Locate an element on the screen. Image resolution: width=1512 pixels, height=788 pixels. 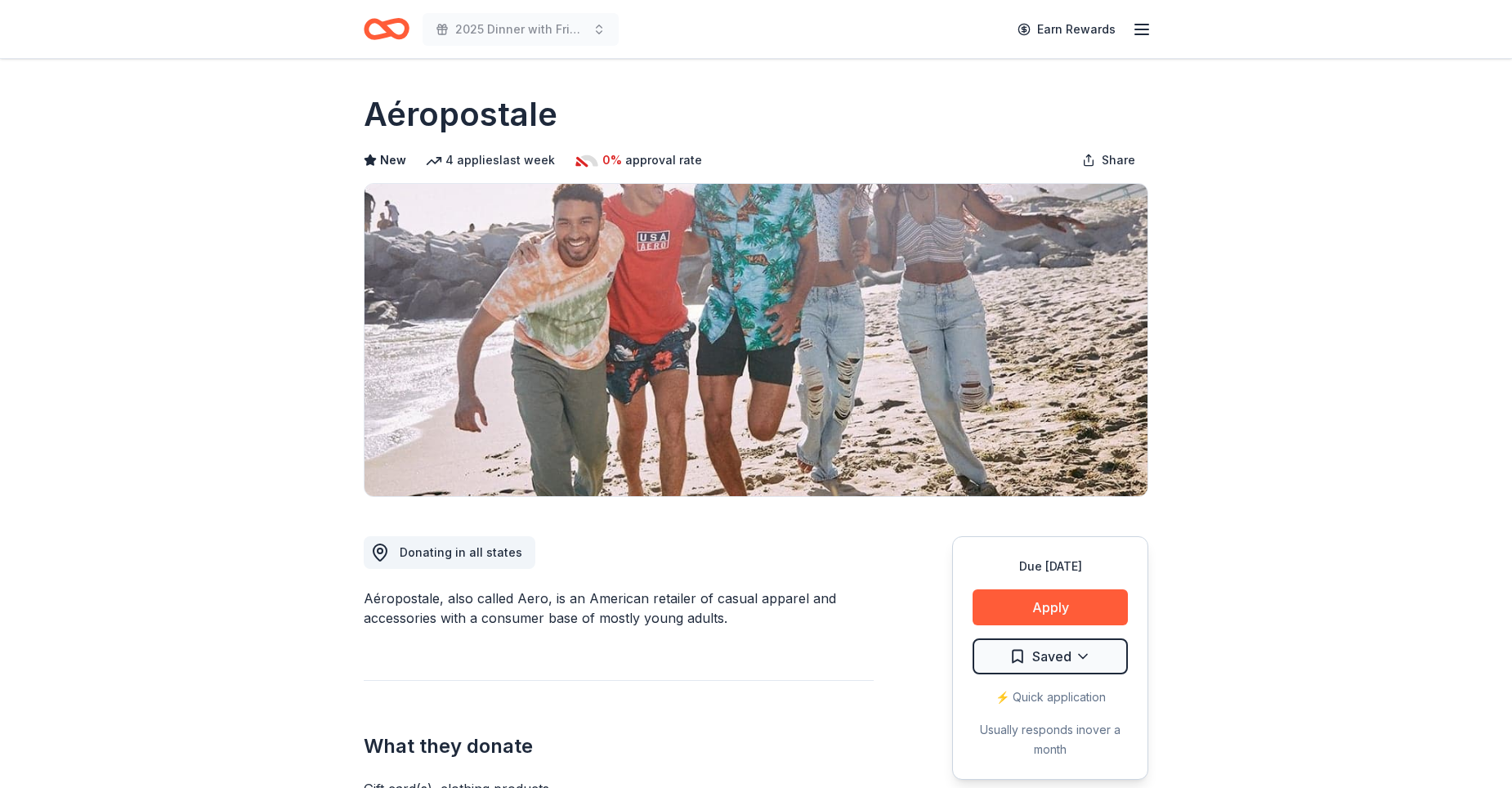
span: New is located at coordinates (393, 160).